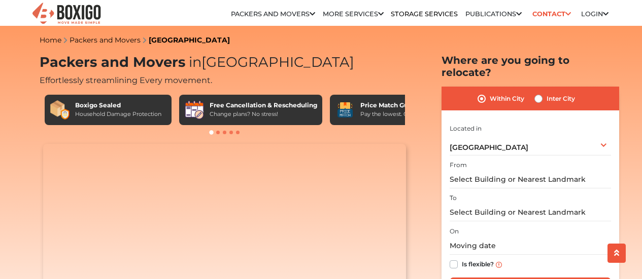 This screenshot has height=279, width=642. Describe the element at coordinates (424, 14) in the screenshot. I see `a: Storage Services` at that location.